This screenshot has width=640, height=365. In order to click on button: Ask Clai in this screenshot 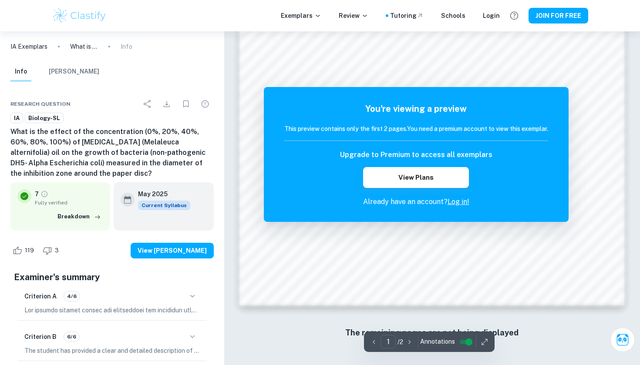, I will do `click(622, 340)`.